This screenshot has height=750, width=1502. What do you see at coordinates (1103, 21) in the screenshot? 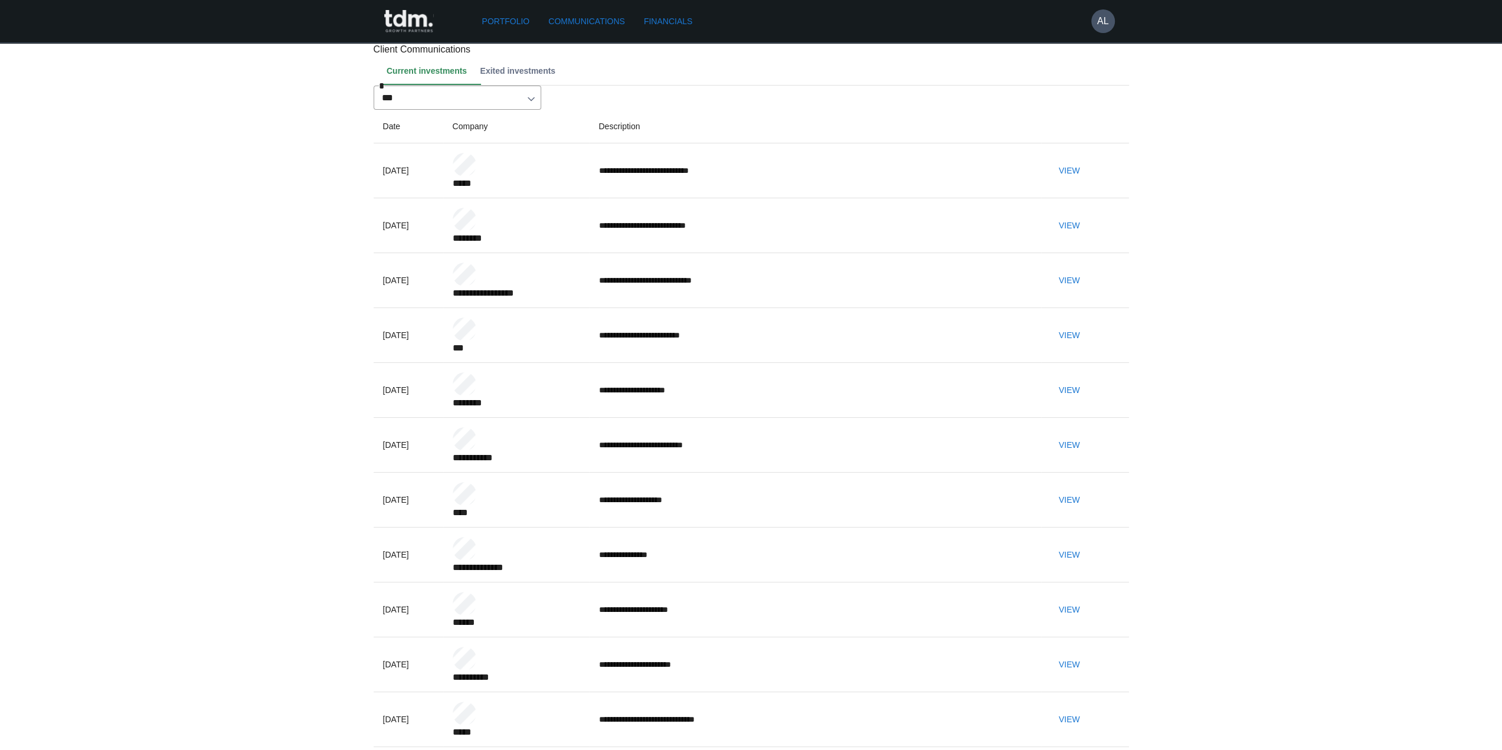
I see `button: AL` at bounding box center [1103, 21].